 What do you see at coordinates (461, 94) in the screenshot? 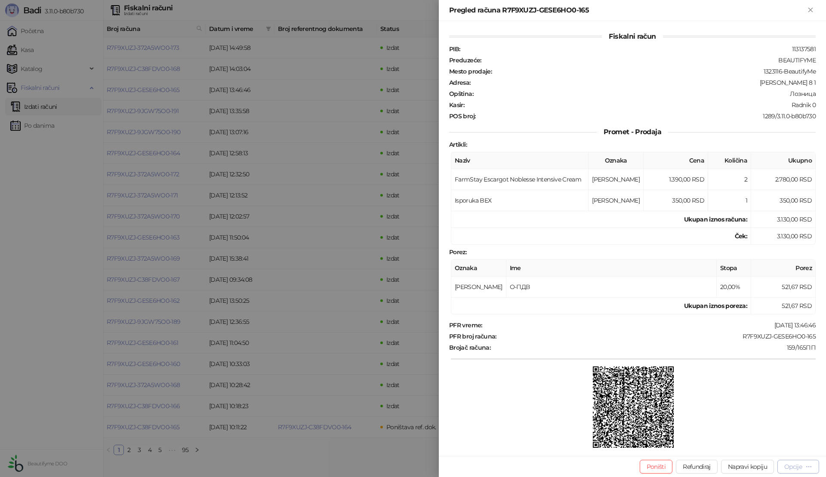
I see `strong: Opština :` at bounding box center [461, 94].